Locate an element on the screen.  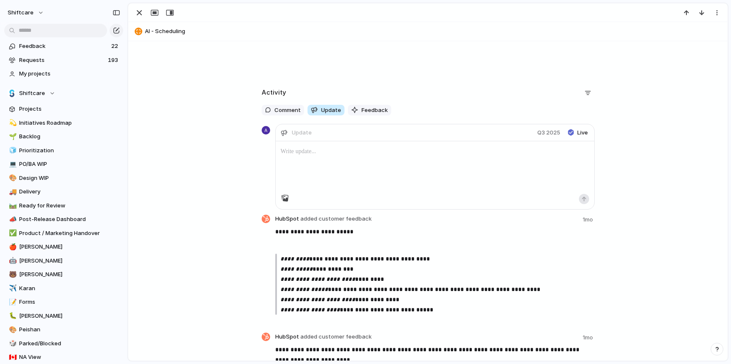
div: 💫Initiatives Roadmap is located at coordinates (64, 123).